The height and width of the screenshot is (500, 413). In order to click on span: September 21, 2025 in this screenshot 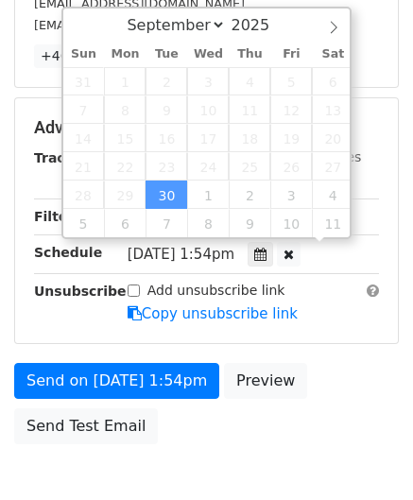, I will do `click(84, 166)`.